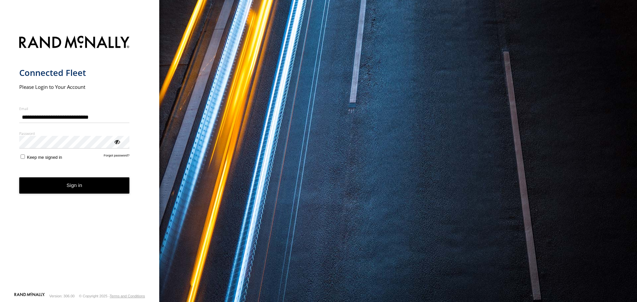  What do you see at coordinates (44, 157) in the screenshot?
I see `span: Keep me signed in` at bounding box center [44, 157].